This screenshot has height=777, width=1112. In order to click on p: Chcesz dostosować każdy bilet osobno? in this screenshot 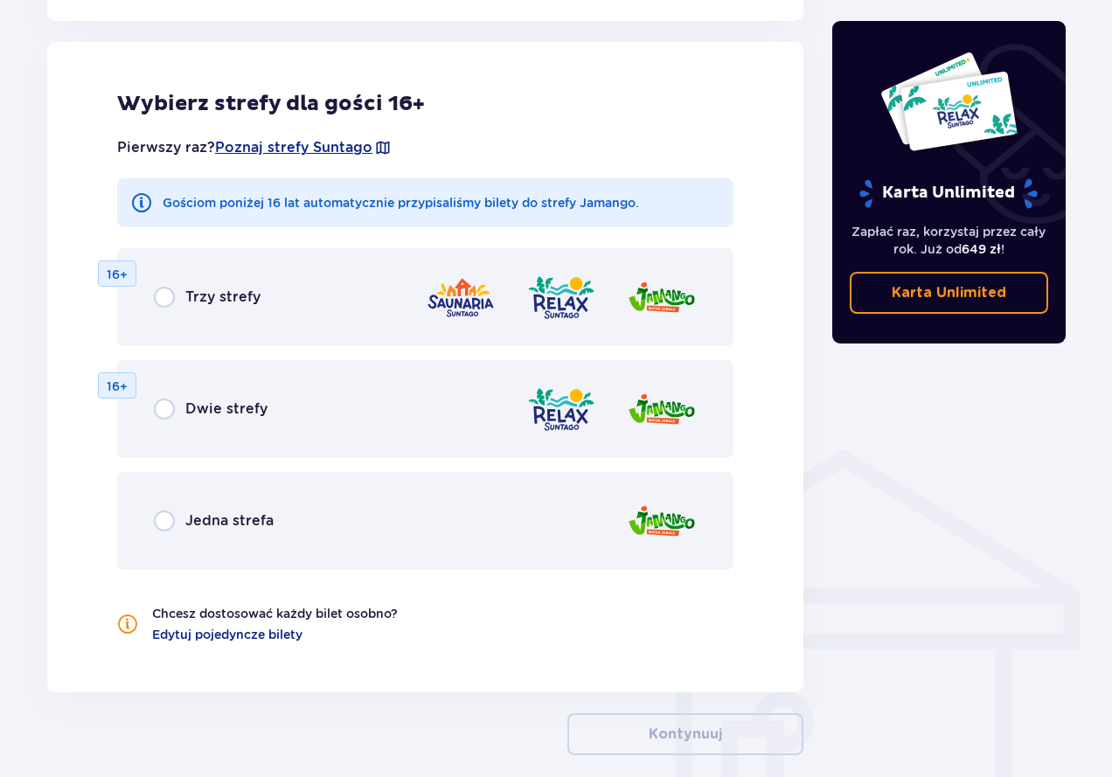, I will do `click(274, 614)`.